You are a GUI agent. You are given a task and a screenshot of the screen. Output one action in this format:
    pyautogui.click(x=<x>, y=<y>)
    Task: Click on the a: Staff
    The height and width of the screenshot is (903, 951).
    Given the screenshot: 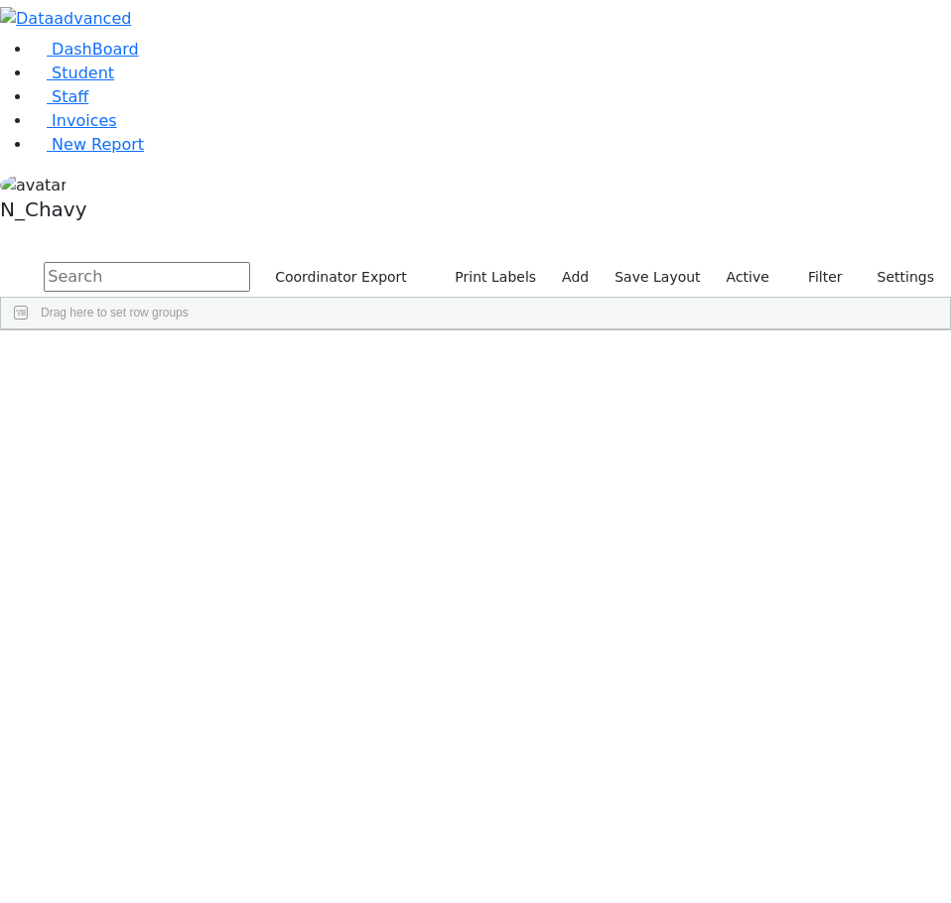 What is the action you would take?
    pyautogui.click(x=60, y=96)
    